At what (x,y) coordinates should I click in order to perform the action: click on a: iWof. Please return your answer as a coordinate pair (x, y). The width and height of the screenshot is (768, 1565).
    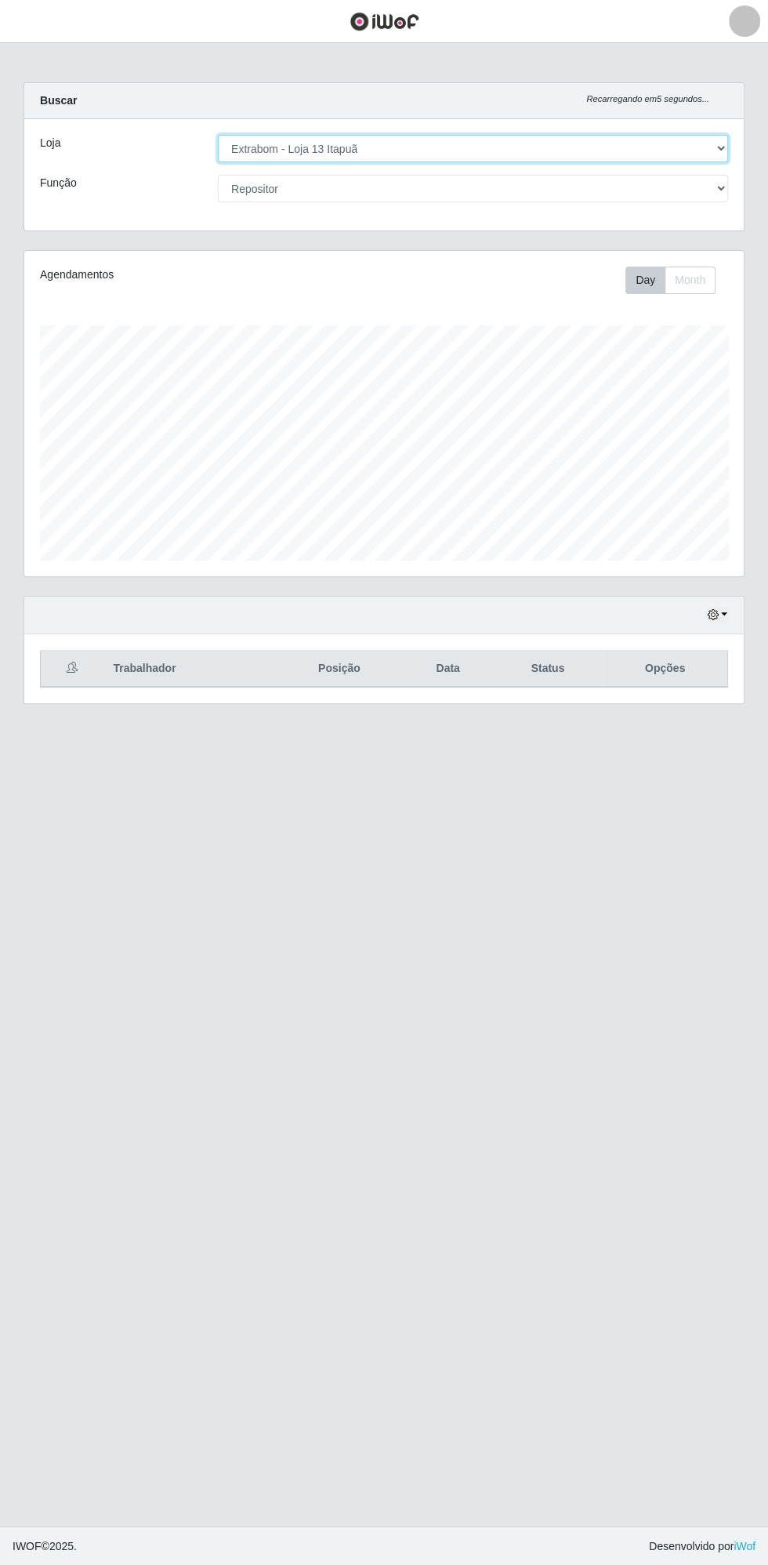
    Looking at the image, I should click on (745, 1545).